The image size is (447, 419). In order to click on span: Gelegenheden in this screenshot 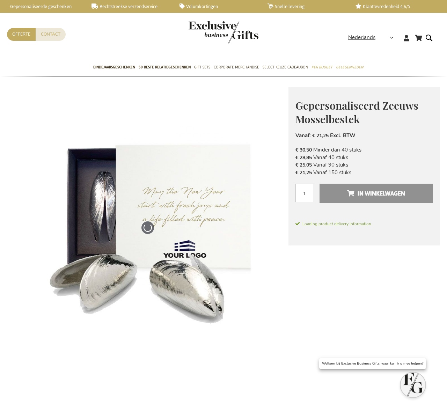, I will do `click(349, 67)`.